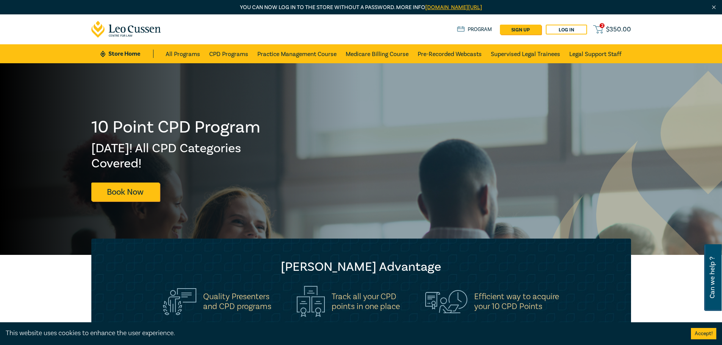  What do you see at coordinates (237, 302) in the screenshot?
I see `h5: Quality Presenters and CPD programs` at bounding box center [237, 302].